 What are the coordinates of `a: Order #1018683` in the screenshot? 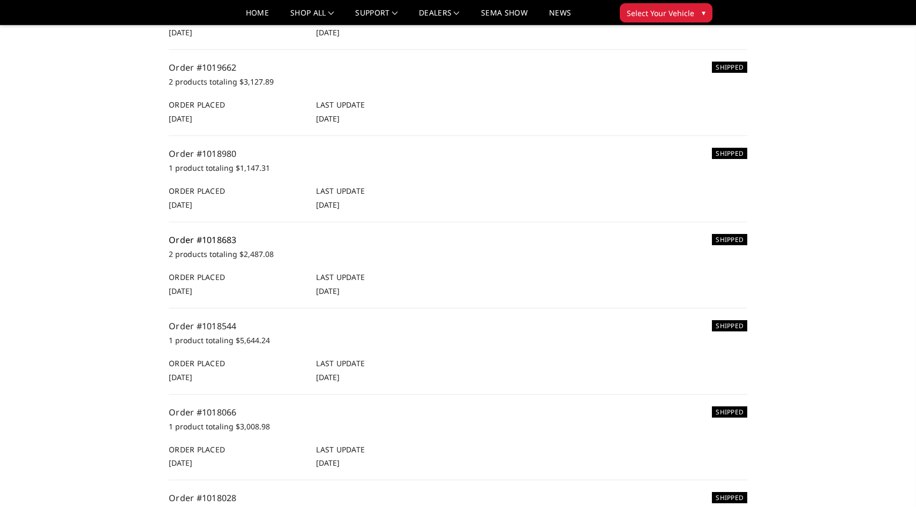 It's located at (203, 240).